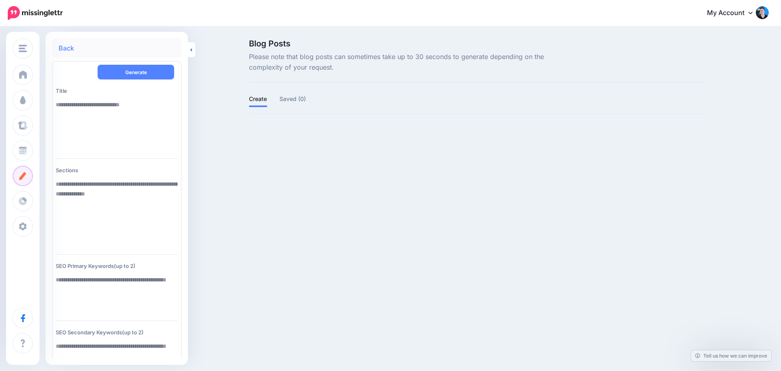 Image resolution: width=781 pixels, height=371 pixels. I want to click on img: menu.png, so click(23, 48).